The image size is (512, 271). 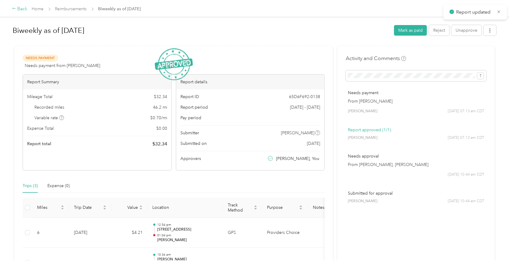 What do you see at coordinates (129, 233) in the screenshot?
I see `td: $4.21` at bounding box center [129, 233].